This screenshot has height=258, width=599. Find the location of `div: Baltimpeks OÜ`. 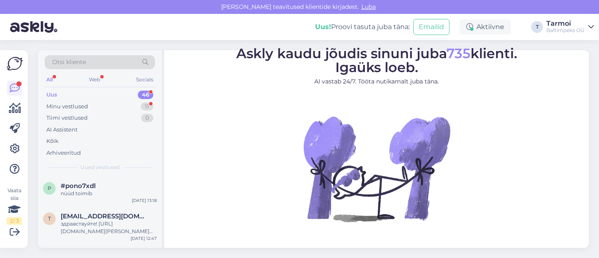

div: Baltimpeks OÜ is located at coordinates (565, 30).